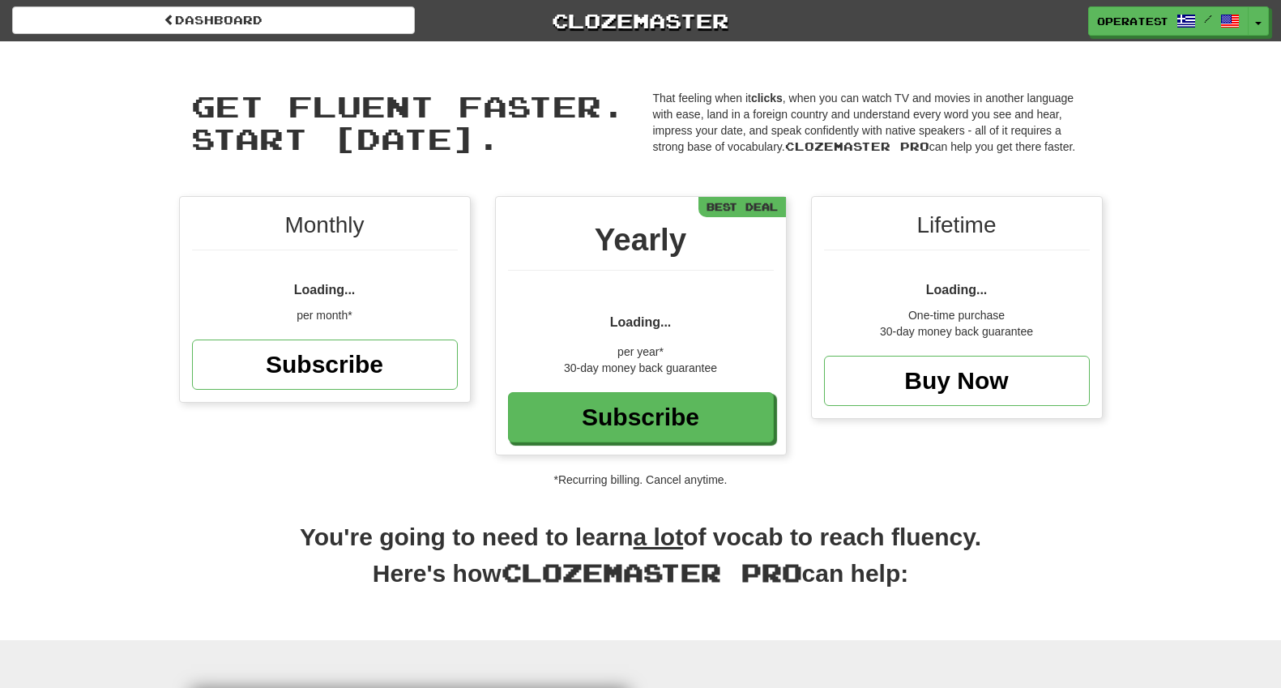  I want to click on a: OPERATEST /, so click(1169, 21).